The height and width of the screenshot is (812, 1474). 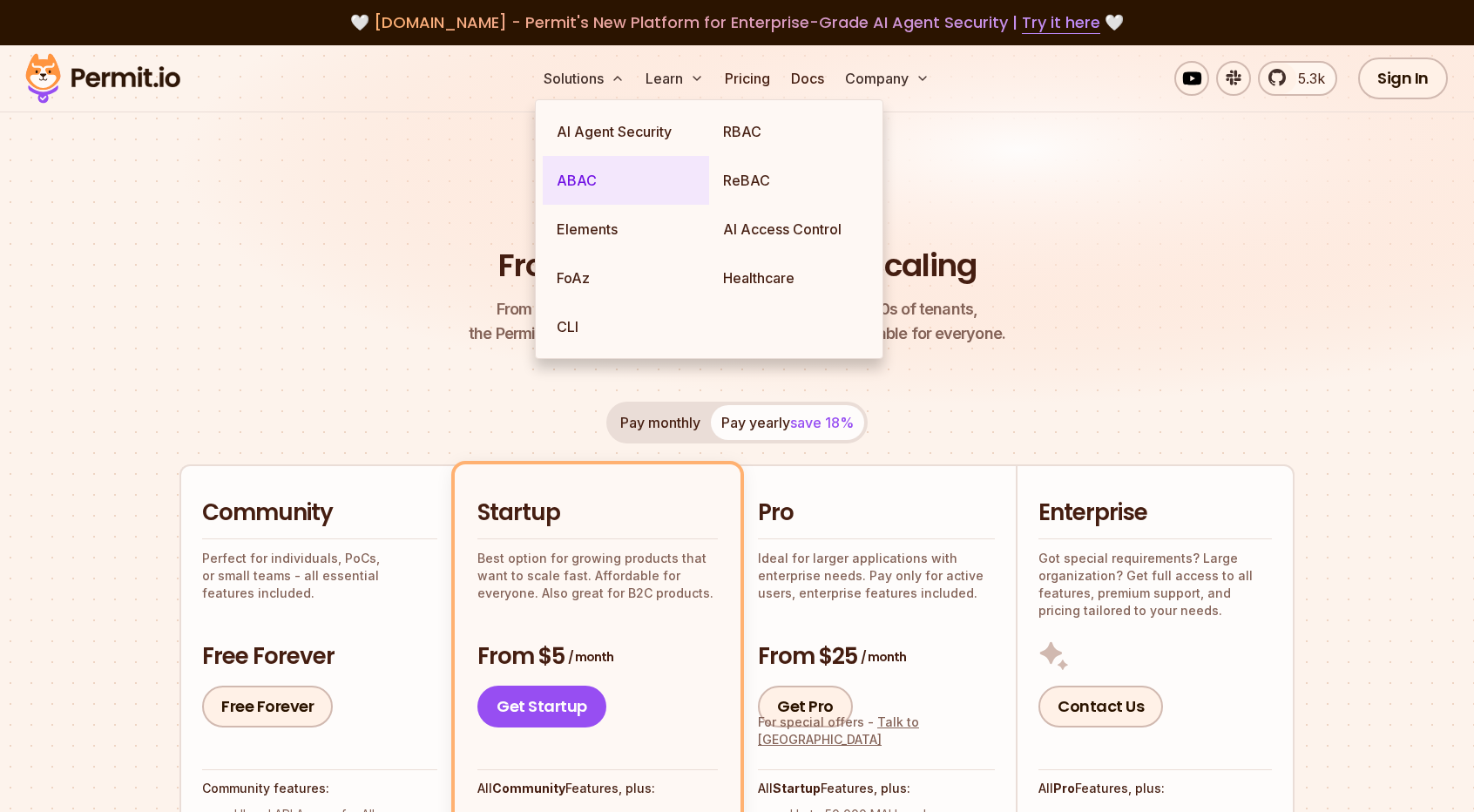 I want to click on h4: Community features:, so click(x=320, y=788).